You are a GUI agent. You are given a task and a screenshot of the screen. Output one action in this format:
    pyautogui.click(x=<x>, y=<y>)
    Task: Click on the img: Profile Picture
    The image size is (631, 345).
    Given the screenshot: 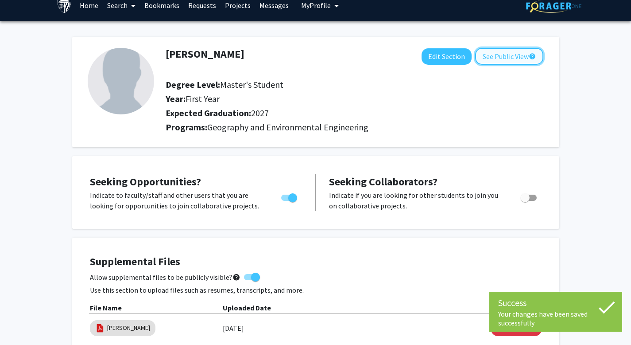 What is the action you would take?
    pyautogui.click(x=121, y=81)
    